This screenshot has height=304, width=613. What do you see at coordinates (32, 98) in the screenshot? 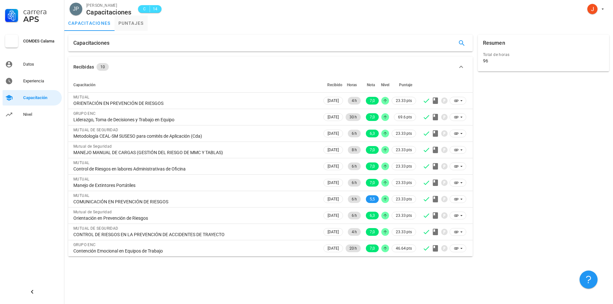
I see `a: Capacitación` at bounding box center [32, 98].